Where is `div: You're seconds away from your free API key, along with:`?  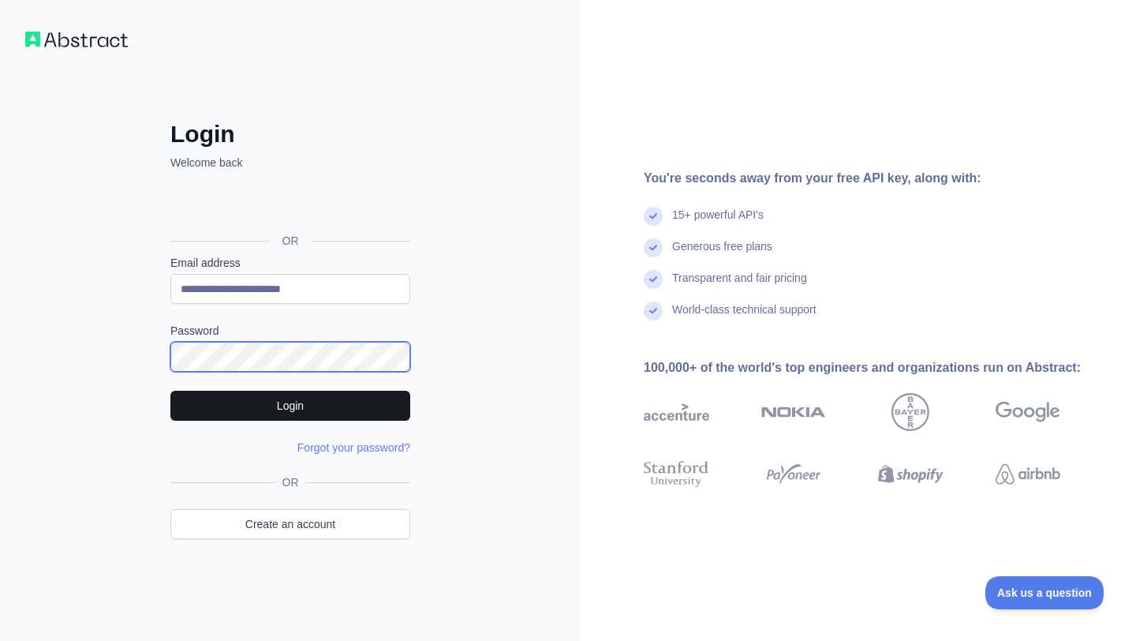 div: You're seconds away from your free API key, along with: is located at coordinates (877, 178).